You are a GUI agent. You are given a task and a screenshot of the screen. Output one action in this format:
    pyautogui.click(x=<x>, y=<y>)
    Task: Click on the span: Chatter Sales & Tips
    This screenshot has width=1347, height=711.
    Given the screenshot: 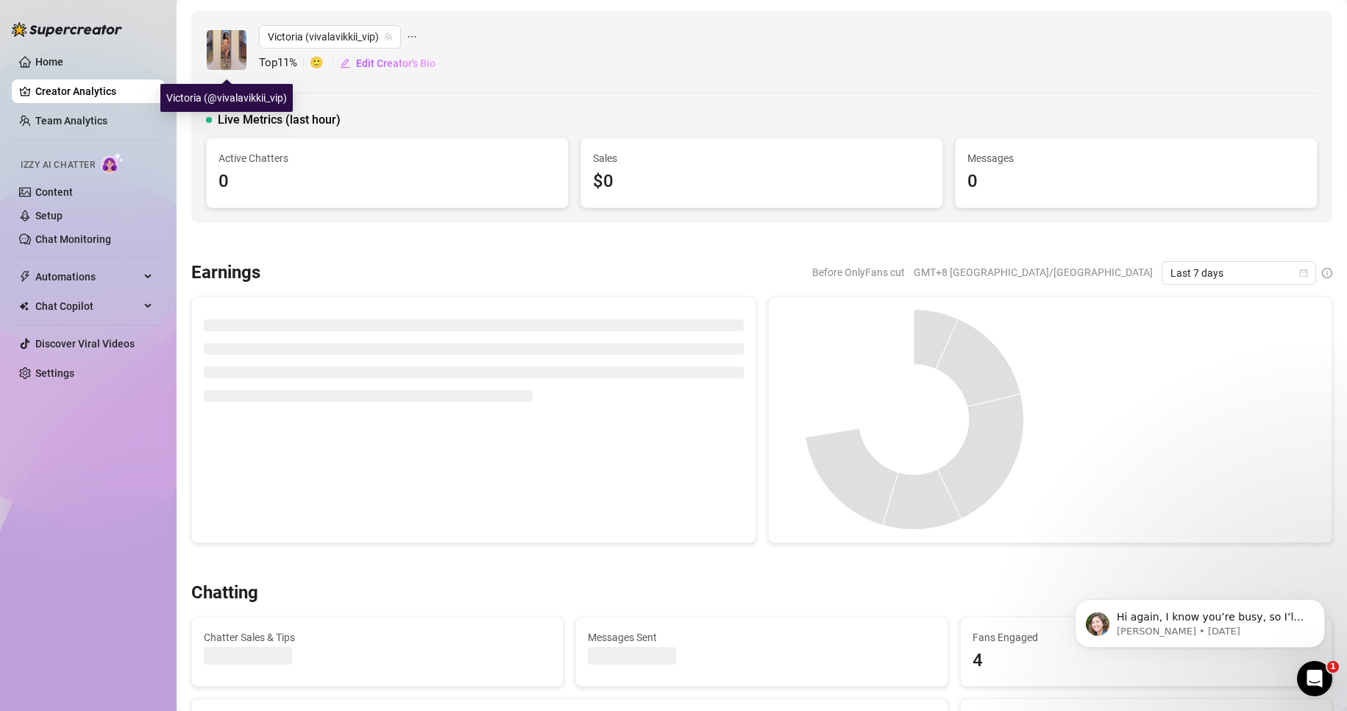 What is the action you would take?
    pyautogui.click(x=377, y=637)
    